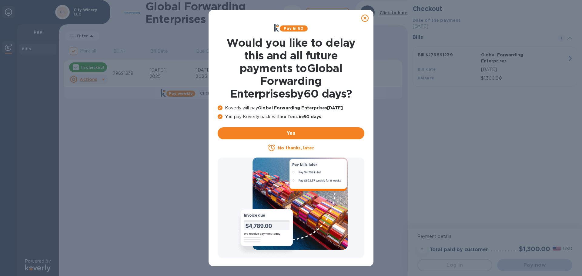 The height and width of the screenshot is (276, 582). I want to click on h1: Would you like to delay this and all future payments to Global Forwarding Enterprises by 60 days ?, so click(291, 68).